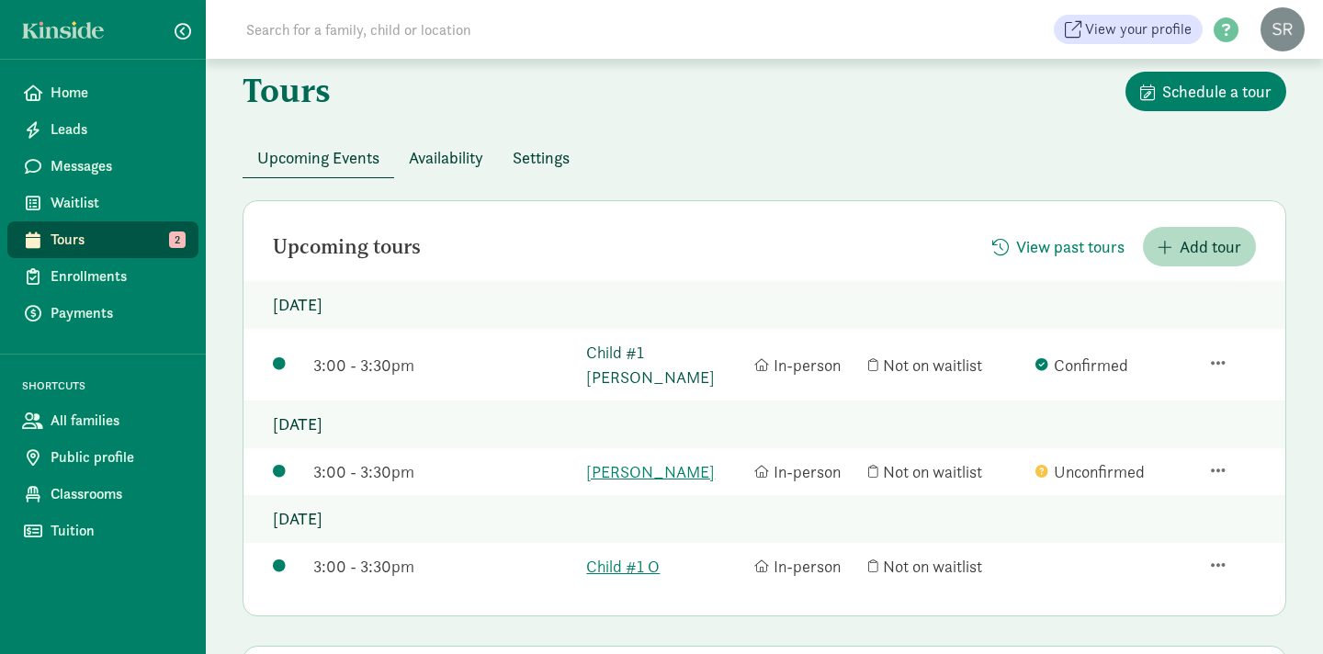  I want to click on button: Add tour, so click(1199, 246).